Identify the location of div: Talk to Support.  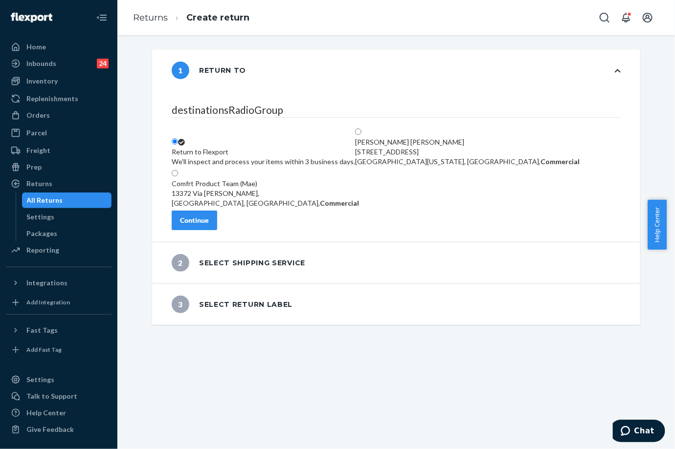
(52, 397).